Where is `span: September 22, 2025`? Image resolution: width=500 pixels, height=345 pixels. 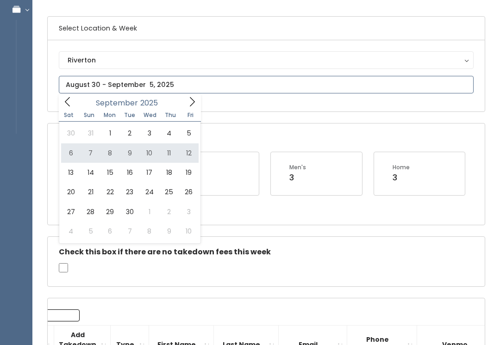 span: September 22, 2025 is located at coordinates (110, 192).